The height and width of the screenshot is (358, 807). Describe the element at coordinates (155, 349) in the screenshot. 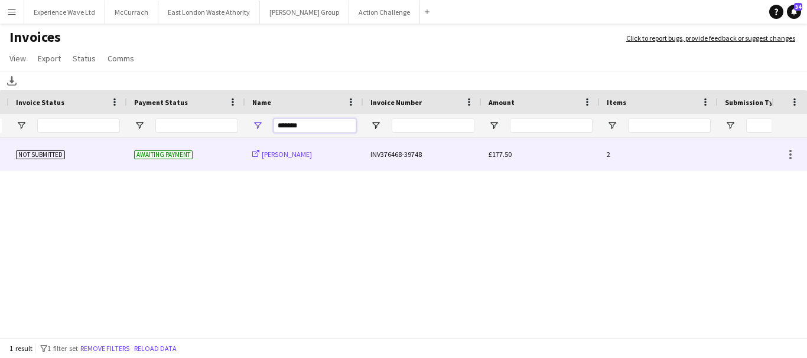

I see `button: Reload data` at that location.